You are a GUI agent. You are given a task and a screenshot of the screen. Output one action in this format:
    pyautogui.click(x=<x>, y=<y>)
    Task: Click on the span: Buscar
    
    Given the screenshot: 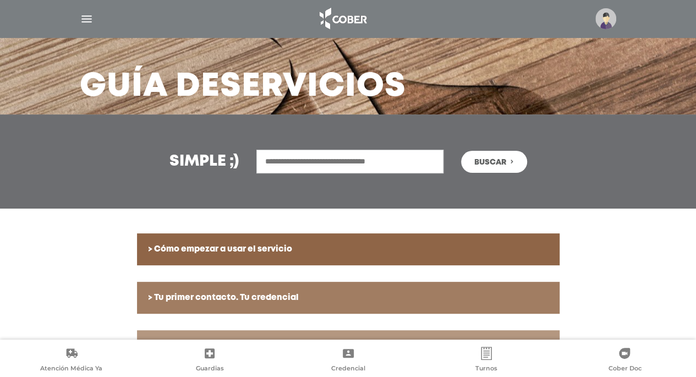 What is the action you would take?
    pyautogui.click(x=490, y=162)
    